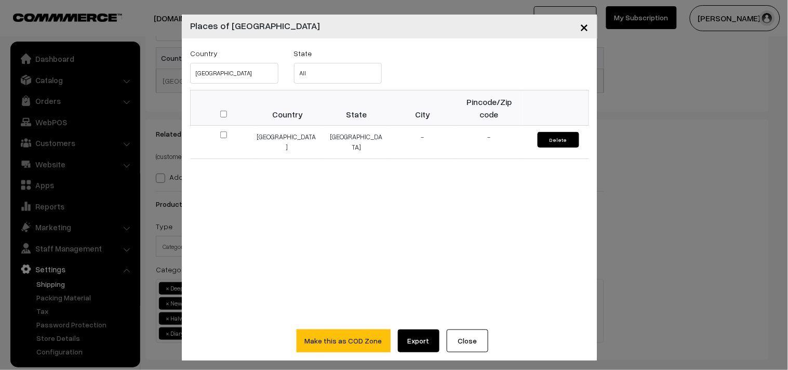 The height and width of the screenshot is (370, 788). I want to click on th: Pincode/Zip code, so click(490, 108).